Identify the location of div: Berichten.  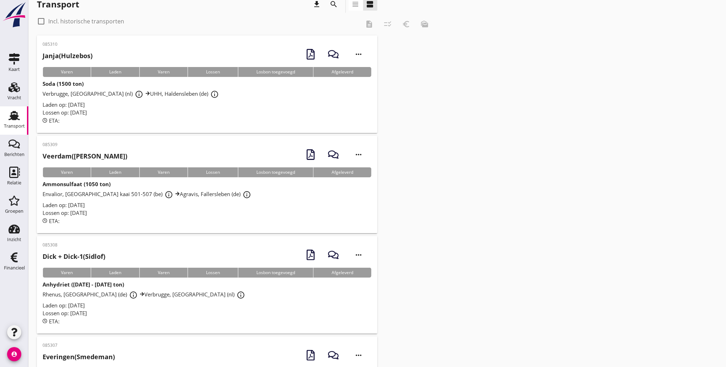
(14, 154).